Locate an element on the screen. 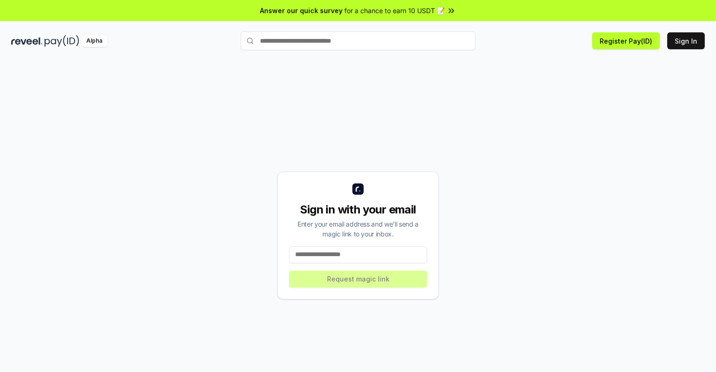  div: Alpha is located at coordinates (94, 41).